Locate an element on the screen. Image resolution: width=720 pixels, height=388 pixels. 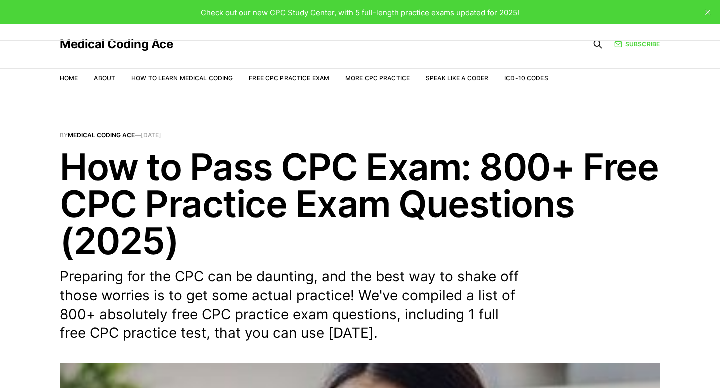
a: Free CPC Practice Exam is located at coordinates (289, 78).